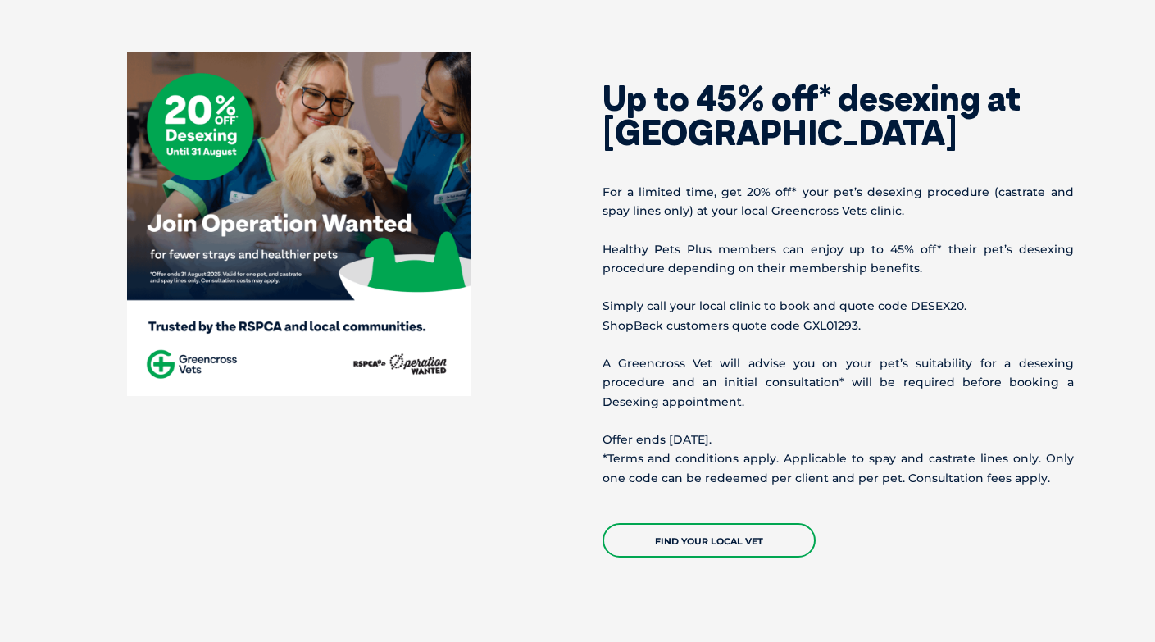 This screenshot has height=642, width=1155. I want to click on p: For a limited time, get 20% off* your pet’s desexing procedure (castrate and spay lines only) at ..., so click(838, 202).